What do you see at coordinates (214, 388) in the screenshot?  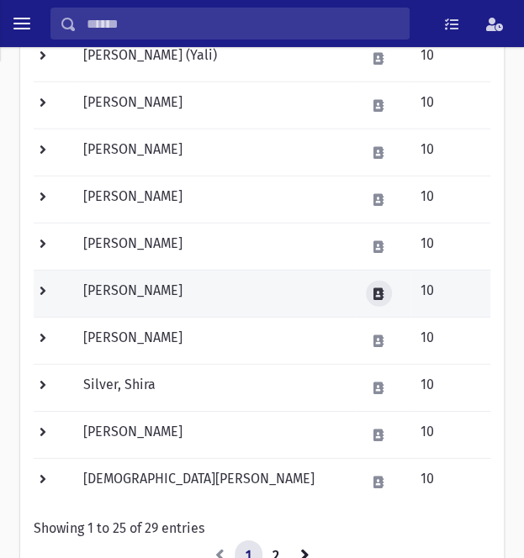 I see `td: Silver, Shira` at bounding box center [214, 388].